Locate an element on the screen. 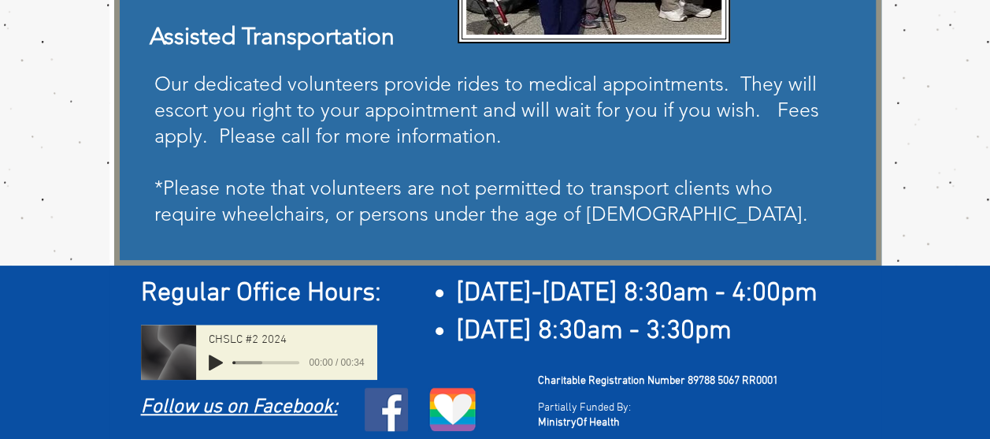  span: Partially Funded By: is located at coordinates (584, 407).